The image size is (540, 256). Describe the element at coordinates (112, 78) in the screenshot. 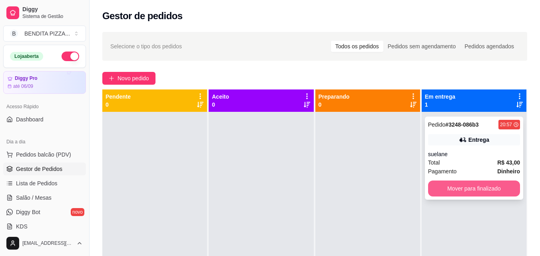

I see `span: plus` at that location.